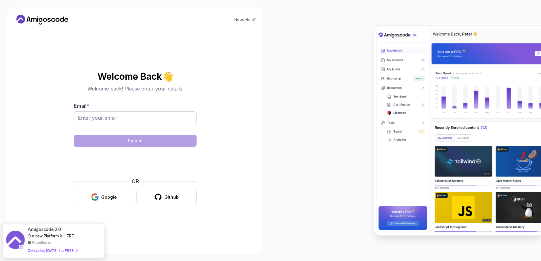  What do you see at coordinates (167, 197) in the screenshot?
I see `button: Github` at bounding box center [167, 197].